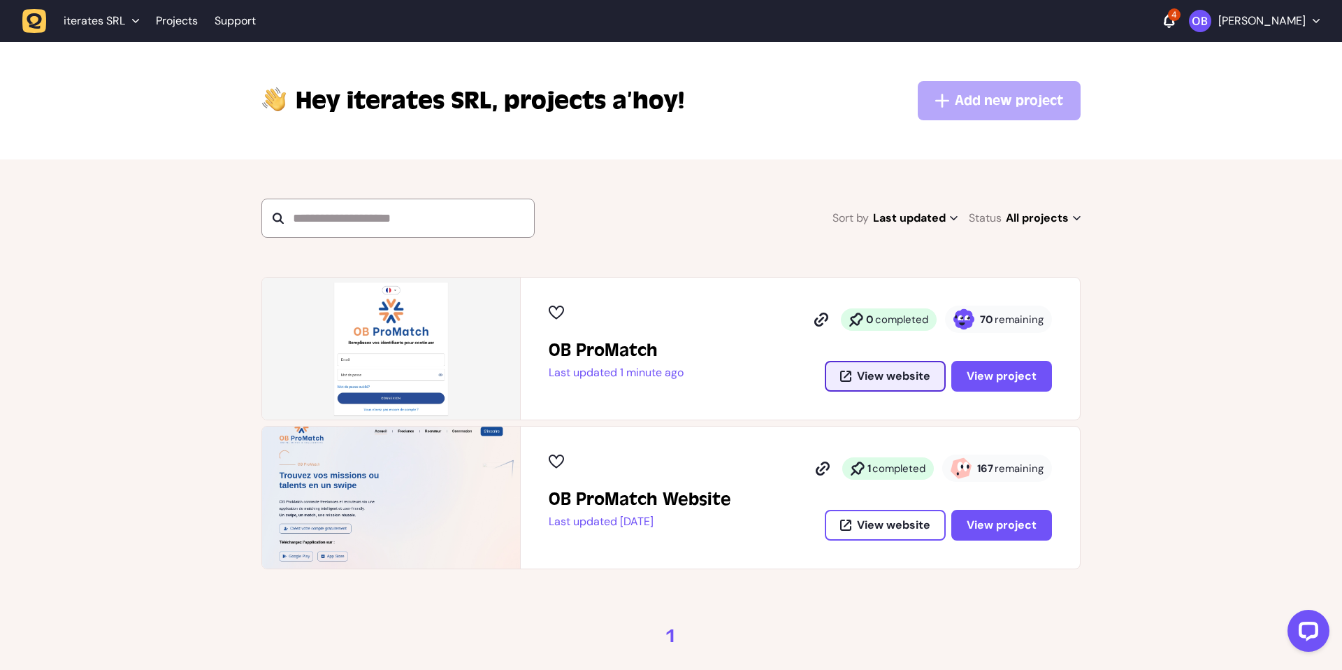 This screenshot has width=1342, height=670. Describe the element at coordinates (1043, 218) in the screenshot. I see `span: All projects` at that location.